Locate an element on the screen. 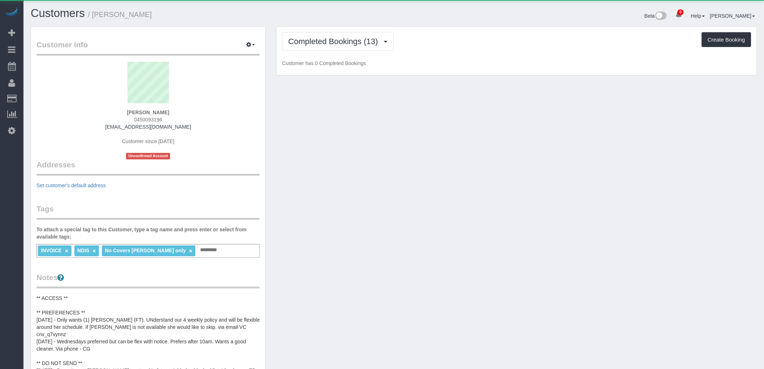 Image resolution: width=764 pixels, height=369 pixels. a: Help is located at coordinates (698, 16).